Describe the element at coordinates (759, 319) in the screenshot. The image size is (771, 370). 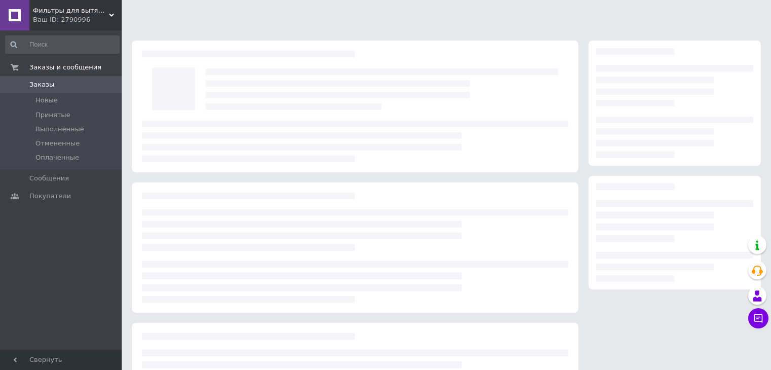
I see `button: Чат с покупателем` at that location.